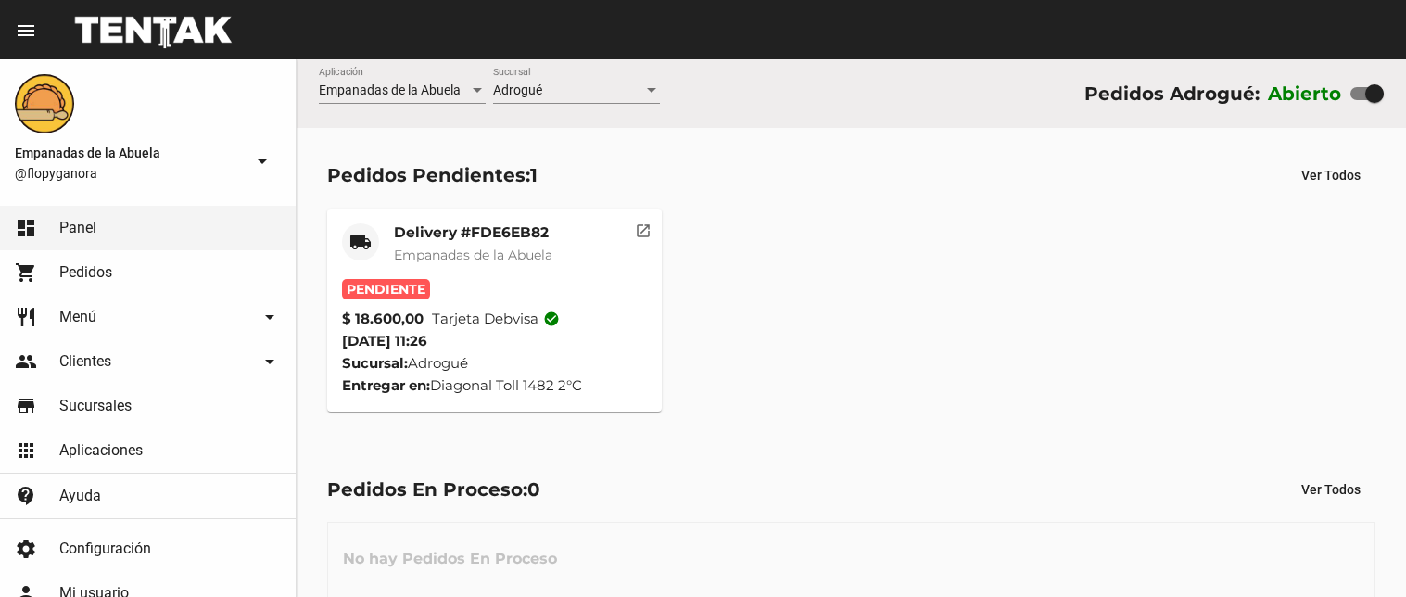  What do you see at coordinates (80, 496) in the screenshot?
I see `span: Ayuda` at bounding box center [80, 496].